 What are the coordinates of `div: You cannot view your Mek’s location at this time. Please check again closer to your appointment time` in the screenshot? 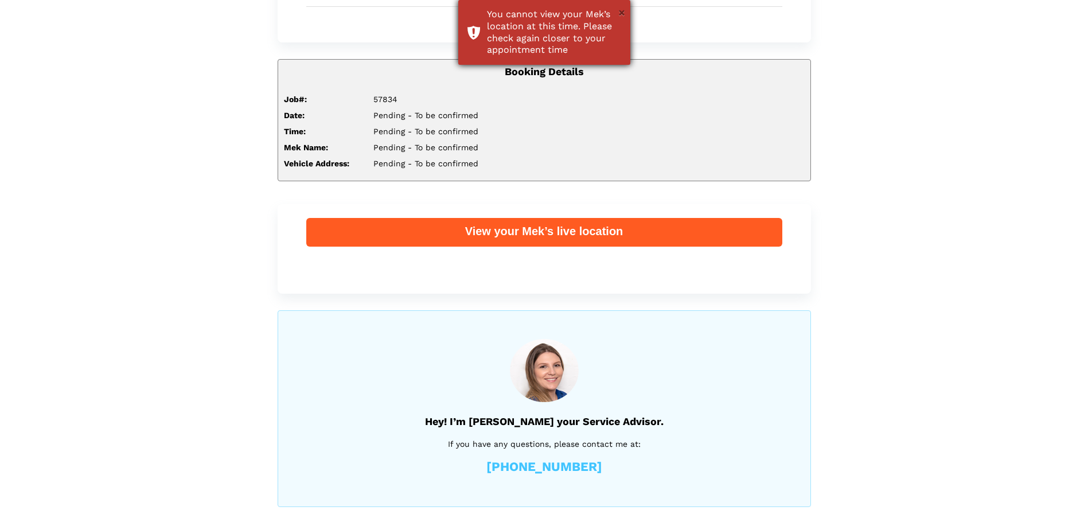 It's located at (554, 32).